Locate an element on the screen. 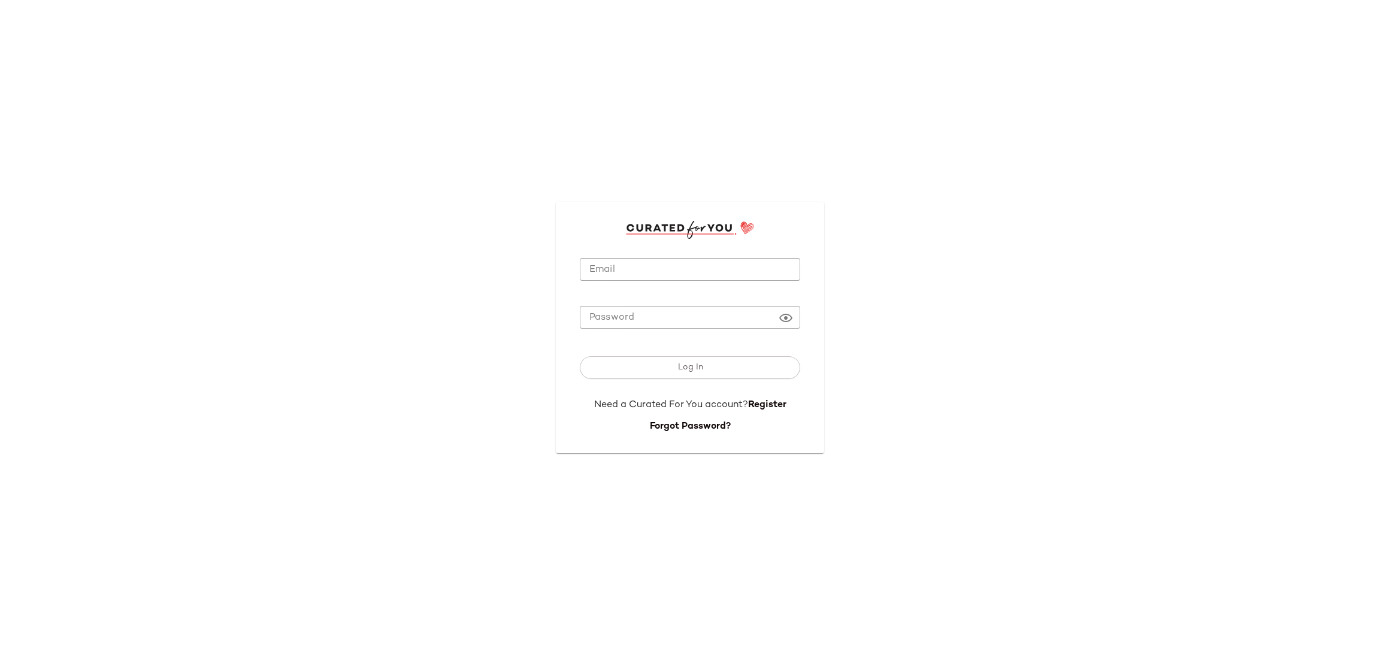 The width and height of the screenshot is (1380, 655). span: Need a Curated For You account? is located at coordinates (671, 405).